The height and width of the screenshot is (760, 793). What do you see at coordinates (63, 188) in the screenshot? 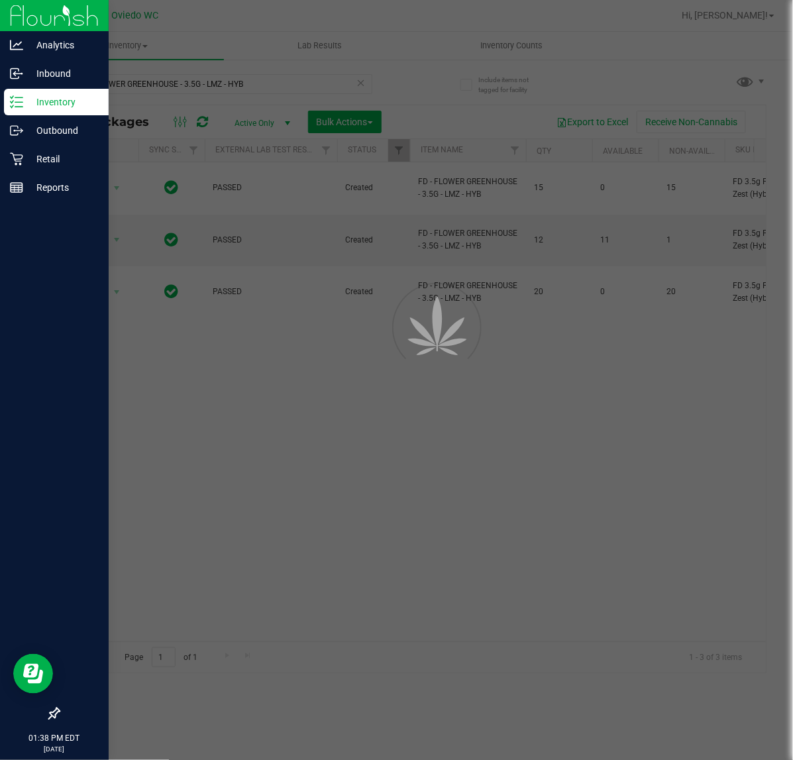
I see `p: Reports` at bounding box center [63, 188].